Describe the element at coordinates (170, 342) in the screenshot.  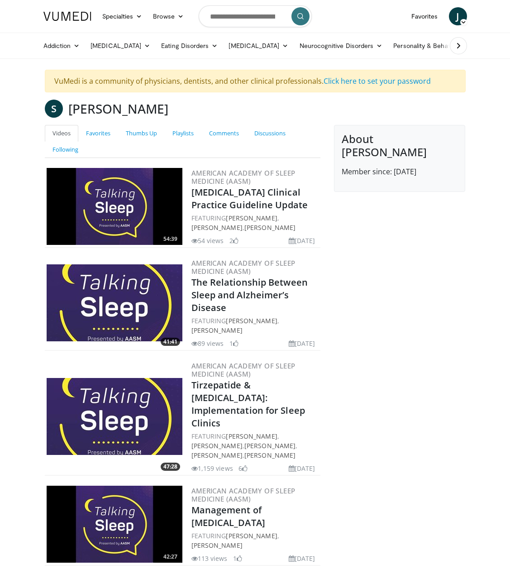
I see `span: 41:41` at that location.